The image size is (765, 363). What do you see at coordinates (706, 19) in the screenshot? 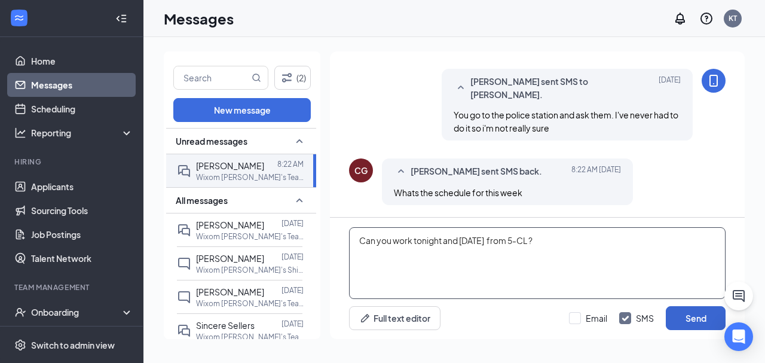
I see `svg: QuestionInfo` at bounding box center [706, 19].